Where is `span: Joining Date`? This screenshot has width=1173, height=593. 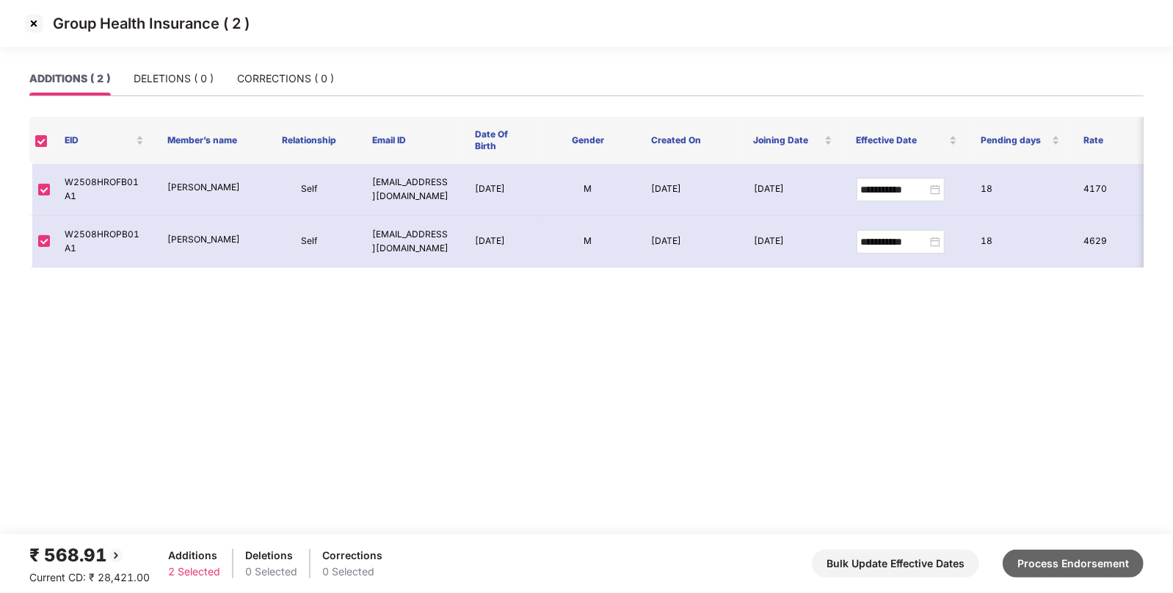
span: Joining Date is located at coordinates (788, 140).